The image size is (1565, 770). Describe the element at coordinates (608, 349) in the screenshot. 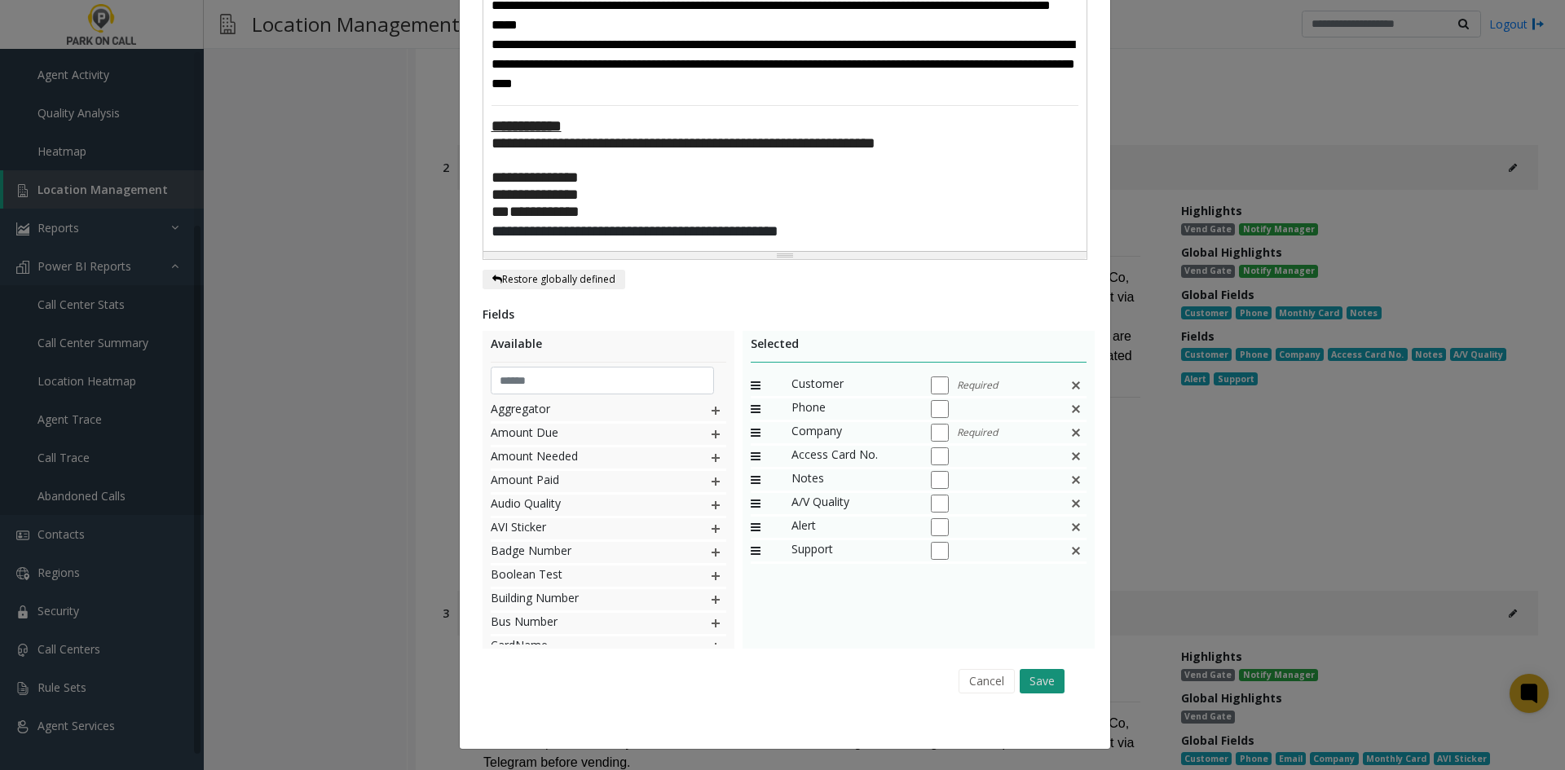

I see `div: Available` at that location.